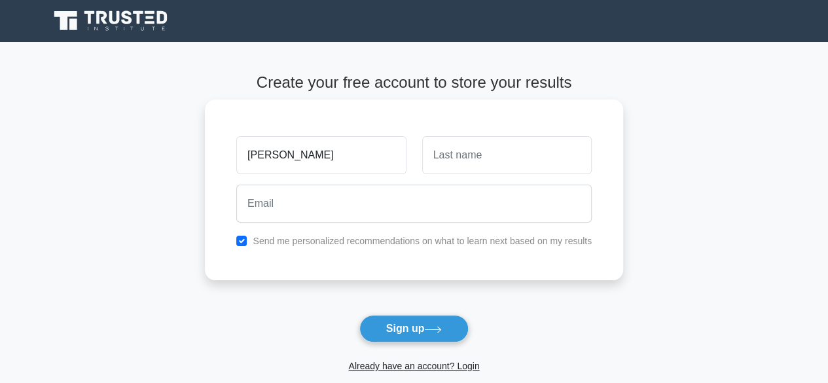 The image size is (828, 383). Describe the element at coordinates (414, 328) in the screenshot. I see `button: Sign up` at that location.